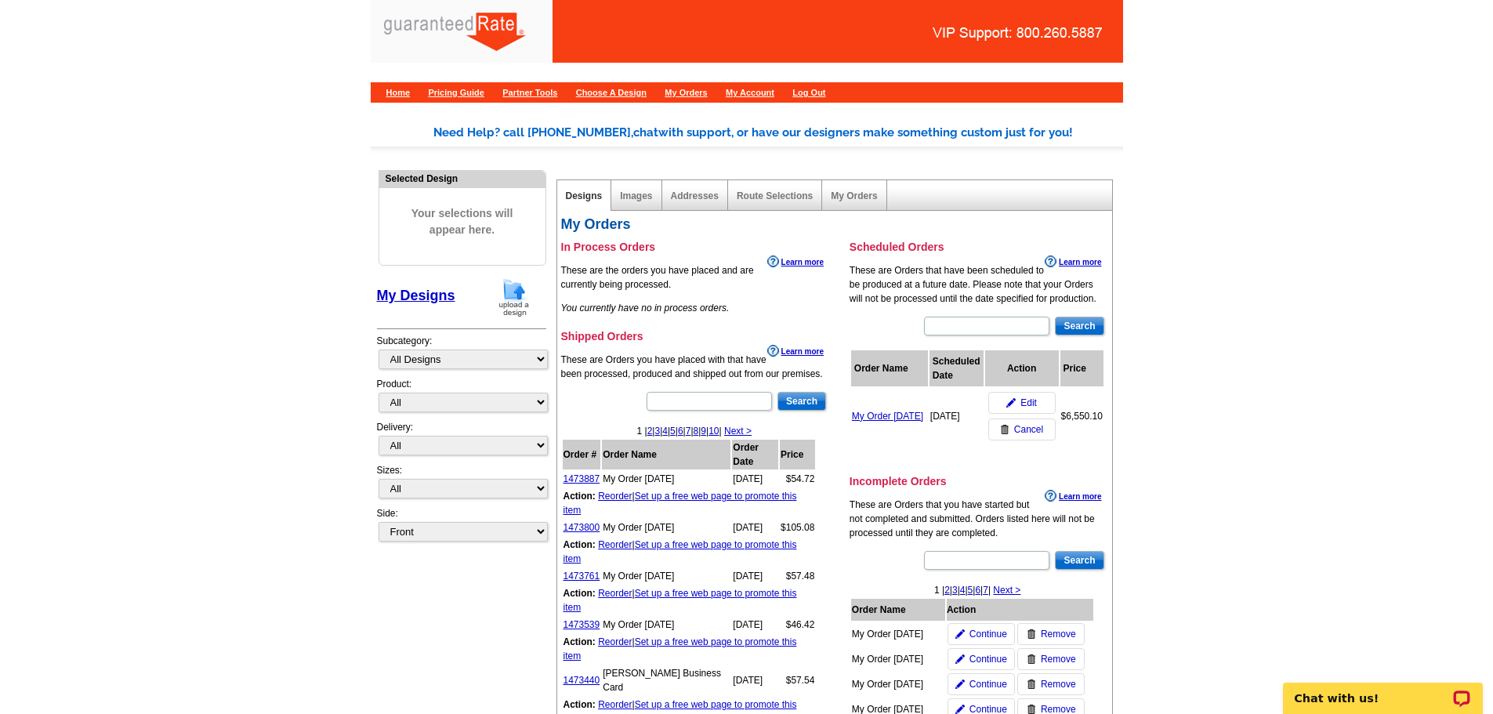 This screenshot has width=1493, height=714. I want to click on h2: My Orders, so click(833, 225).